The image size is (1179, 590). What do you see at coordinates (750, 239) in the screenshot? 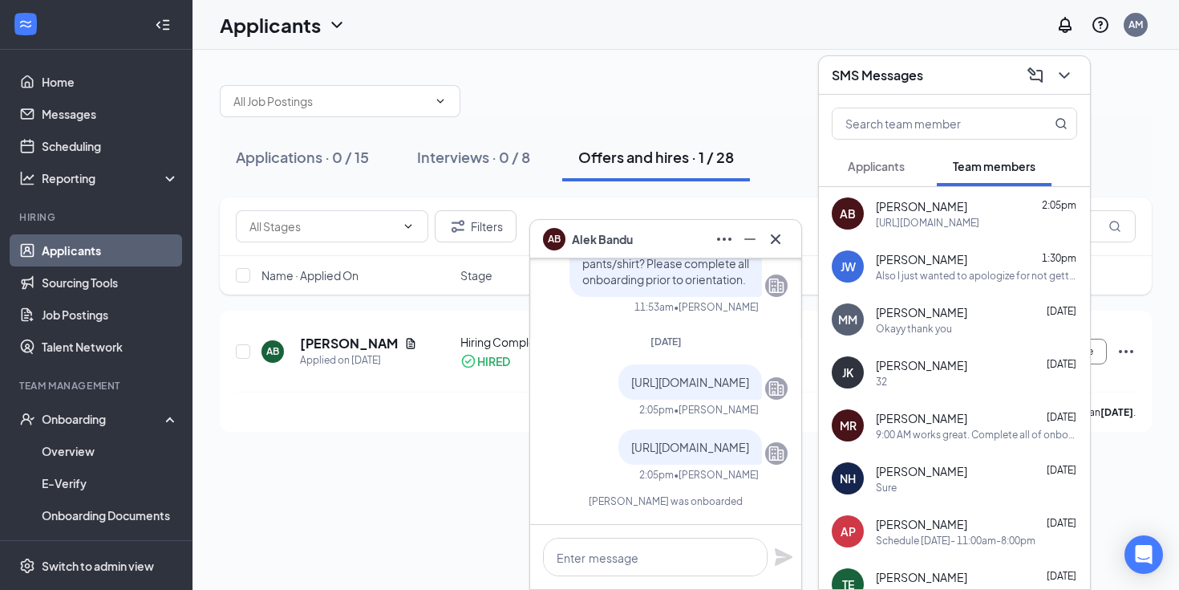
I see `svg: Minimize` at bounding box center [750, 239].